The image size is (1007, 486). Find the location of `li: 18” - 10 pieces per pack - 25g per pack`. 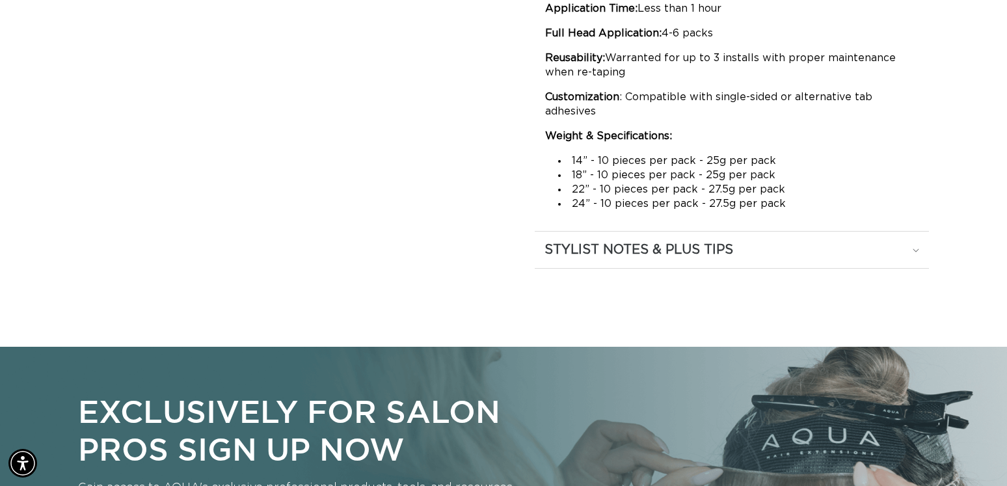

li: 18” - 10 pieces per pack - 25g per pack is located at coordinates (738, 175).